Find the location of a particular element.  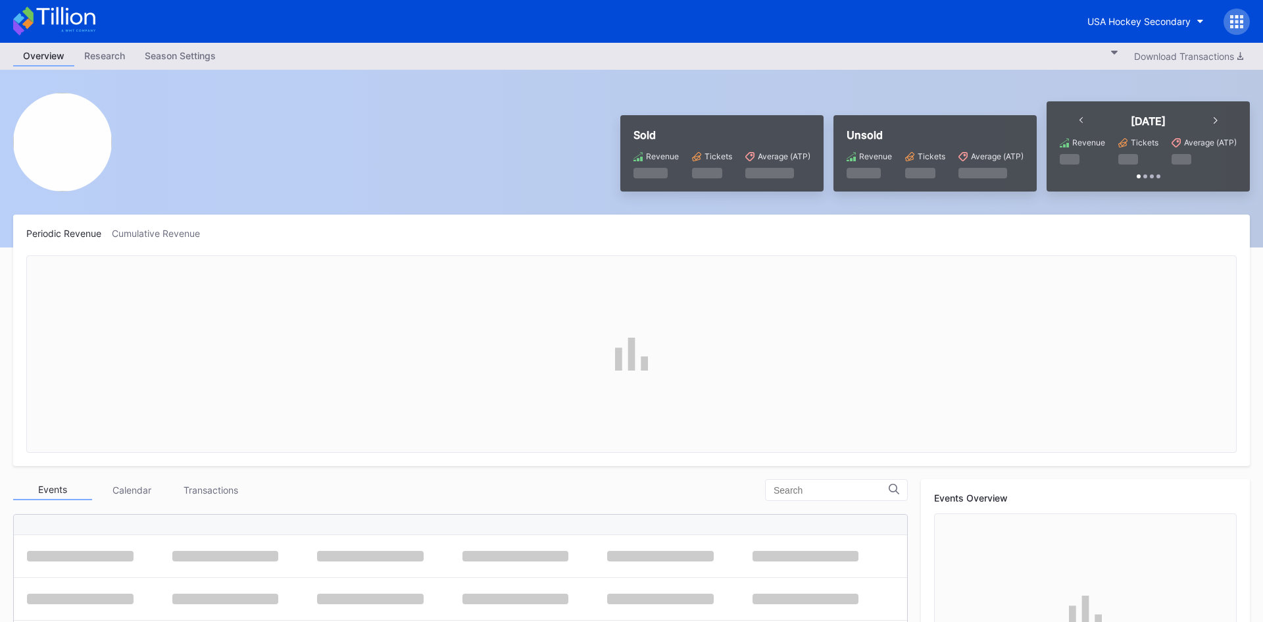

button: USA Hockey Secondary is located at coordinates (1145, 21).